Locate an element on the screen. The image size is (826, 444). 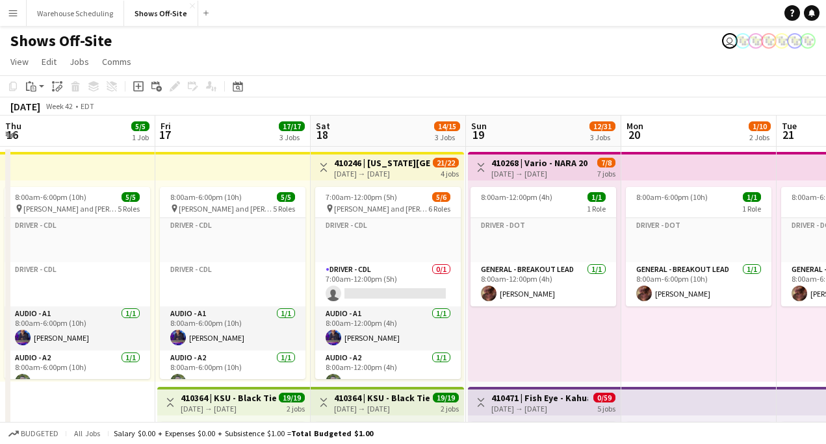
span: 16 is located at coordinates (12, 135).